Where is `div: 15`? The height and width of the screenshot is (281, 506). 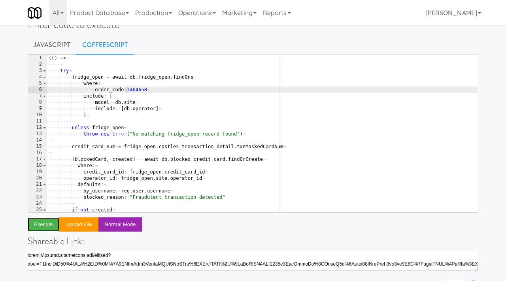 div: 15 is located at coordinates (38, 147).